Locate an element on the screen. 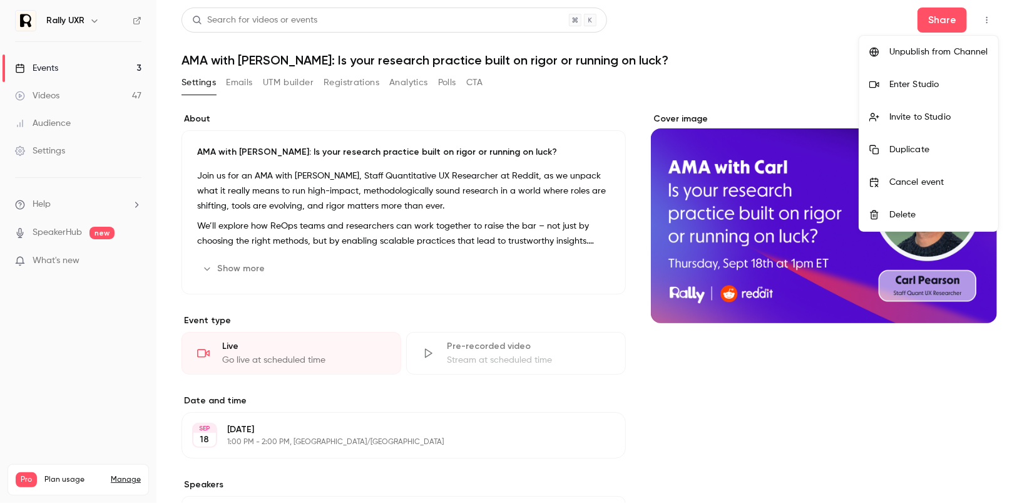 Image resolution: width=1022 pixels, height=503 pixels. div: Delete is located at coordinates (939, 215).